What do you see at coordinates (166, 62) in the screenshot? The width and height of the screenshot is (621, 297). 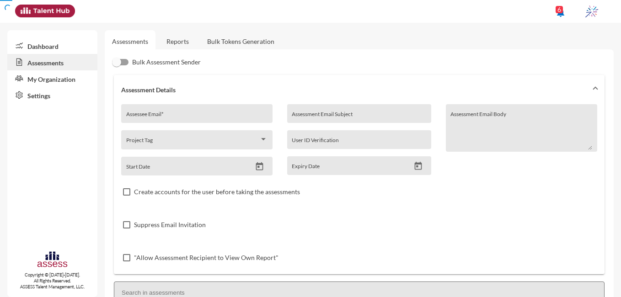 I see `span: Bulk Assessment Sender` at bounding box center [166, 62].